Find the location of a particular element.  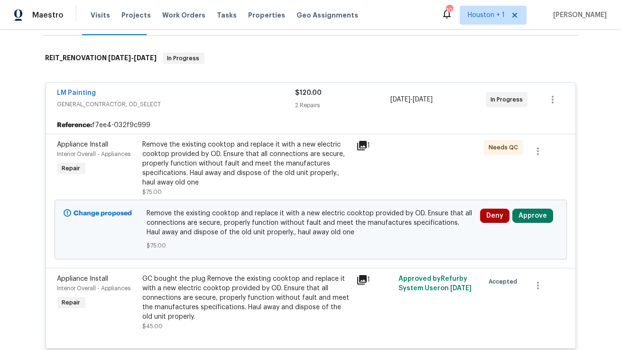

div: GC bought the plug Remove the existing cooktop and replace it with a new electric cooktop provide... is located at coordinates (247, 298).